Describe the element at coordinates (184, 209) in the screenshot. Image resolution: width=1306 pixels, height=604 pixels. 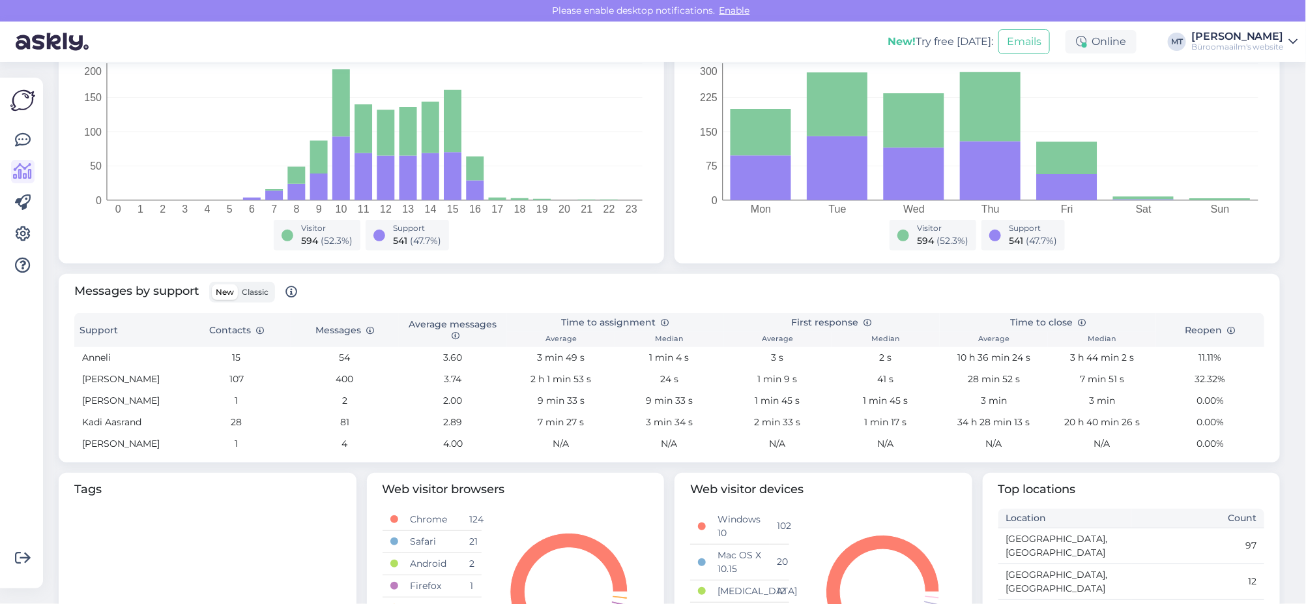
I see `tspan: 3` at that location.